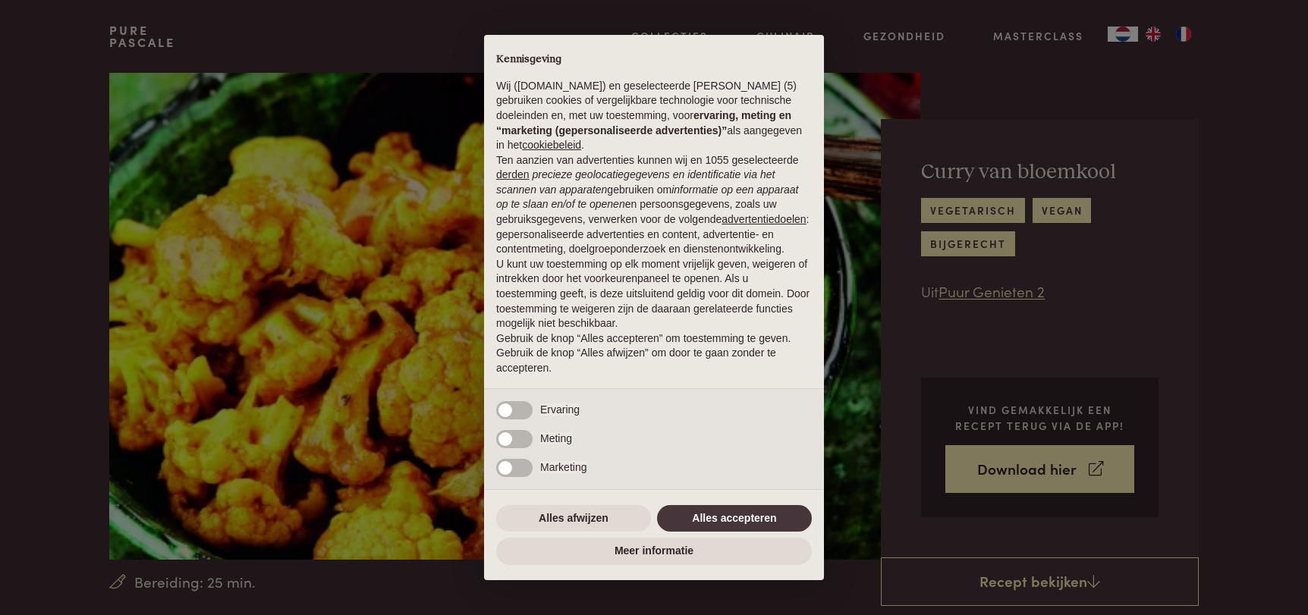 This screenshot has width=1308, height=615. Describe the element at coordinates (556, 439) in the screenshot. I see `span: Meting` at that location.